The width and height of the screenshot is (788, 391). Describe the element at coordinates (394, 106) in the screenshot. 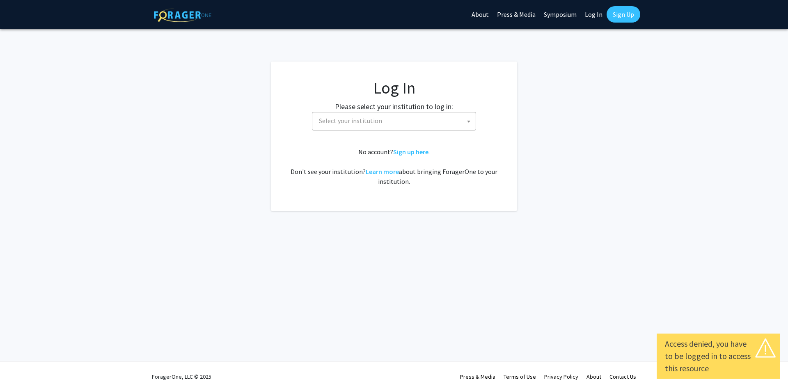

I see `label: Please select your institution to log in:` at that location.